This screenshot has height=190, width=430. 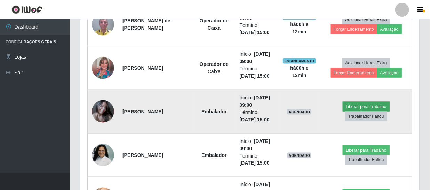 I want to click on span: EM ANDAMENTO, so click(x=299, y=61).